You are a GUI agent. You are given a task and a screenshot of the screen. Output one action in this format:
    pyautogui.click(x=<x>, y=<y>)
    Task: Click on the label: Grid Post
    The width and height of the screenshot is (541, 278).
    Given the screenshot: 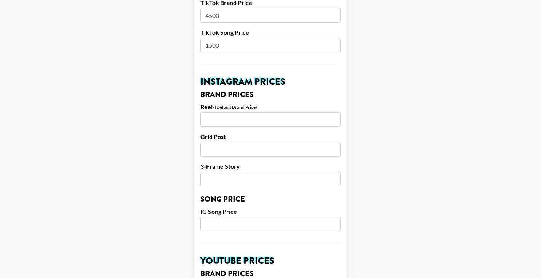 What is the action you would take?
    pyautogui.click(x=271, y=137)
    